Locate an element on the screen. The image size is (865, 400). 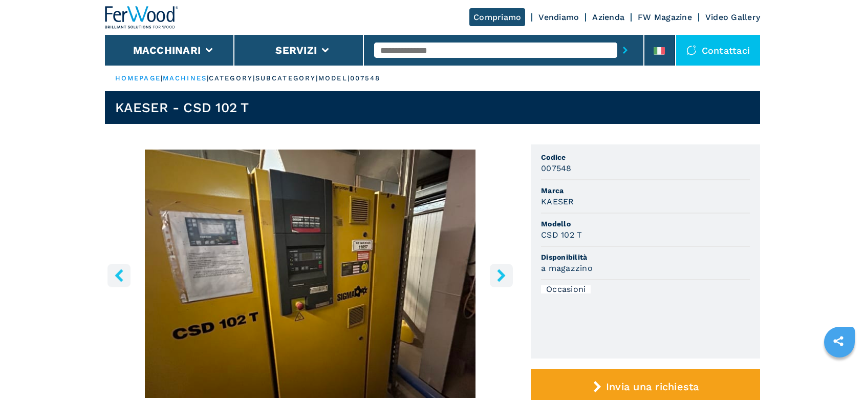
img: Contattaci is located at coordinates (692, 50).